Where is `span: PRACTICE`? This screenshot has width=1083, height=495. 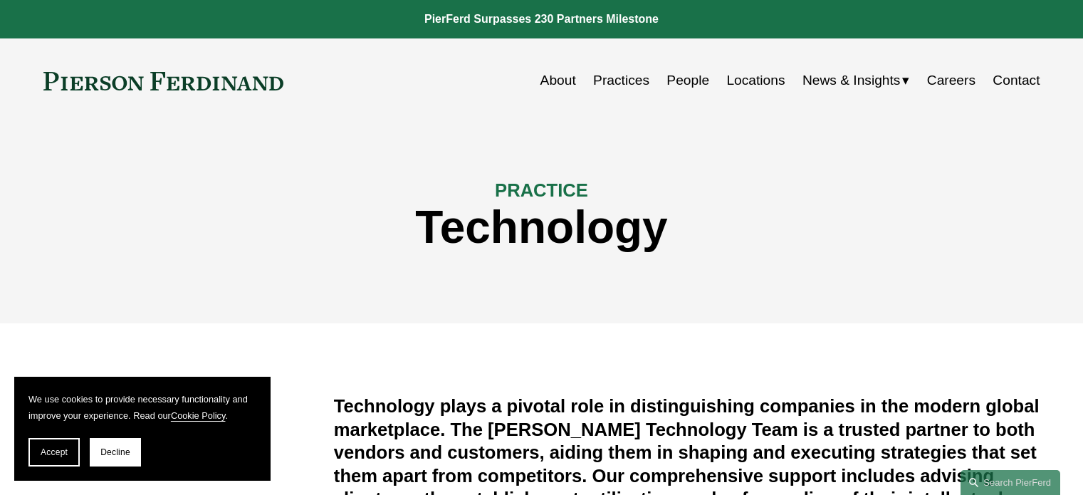
span: PRACTICE is located at coordinates (541, 190).